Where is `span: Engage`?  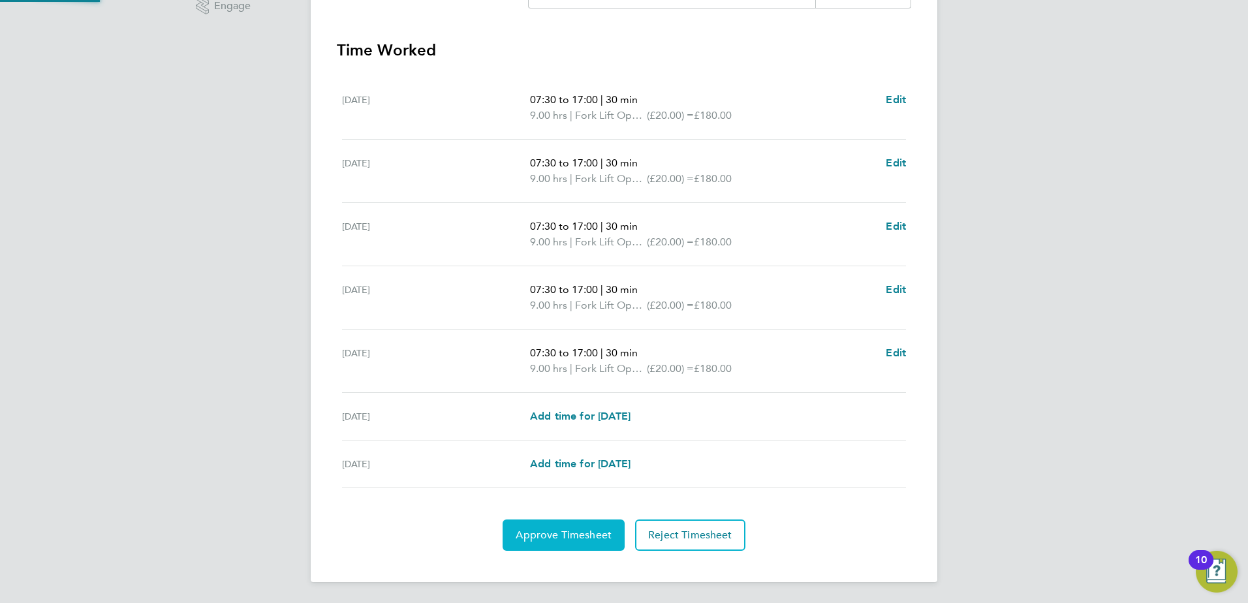 span: Engage is located at coordinates (232, 6).